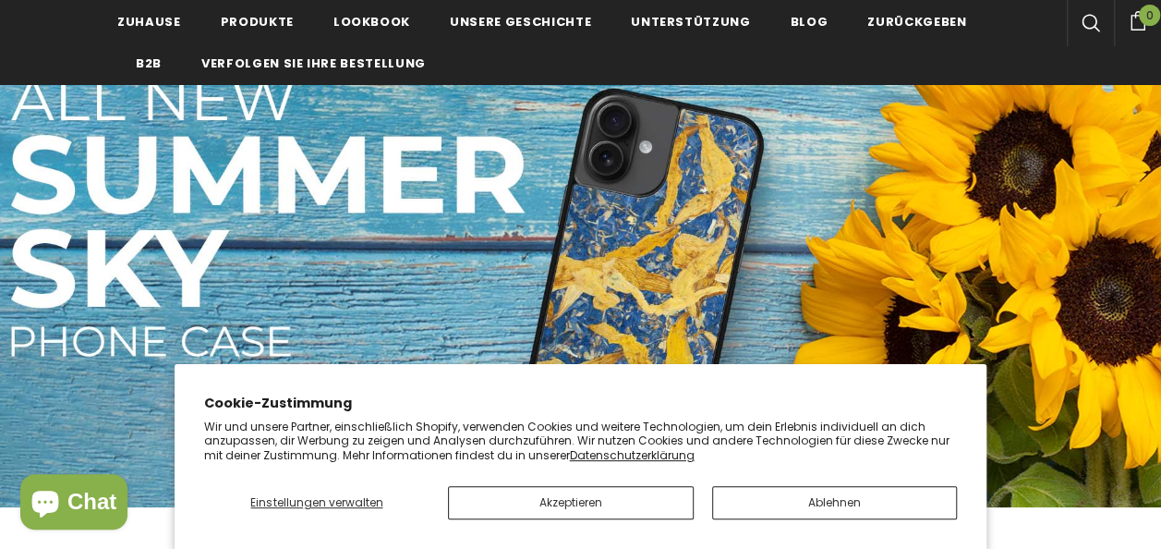 Image resolution: width=1161 pixels, height=549 pixels. Describe the element at coordinates (808, 21) in the screenshot. I see `span: Blog` at that location.